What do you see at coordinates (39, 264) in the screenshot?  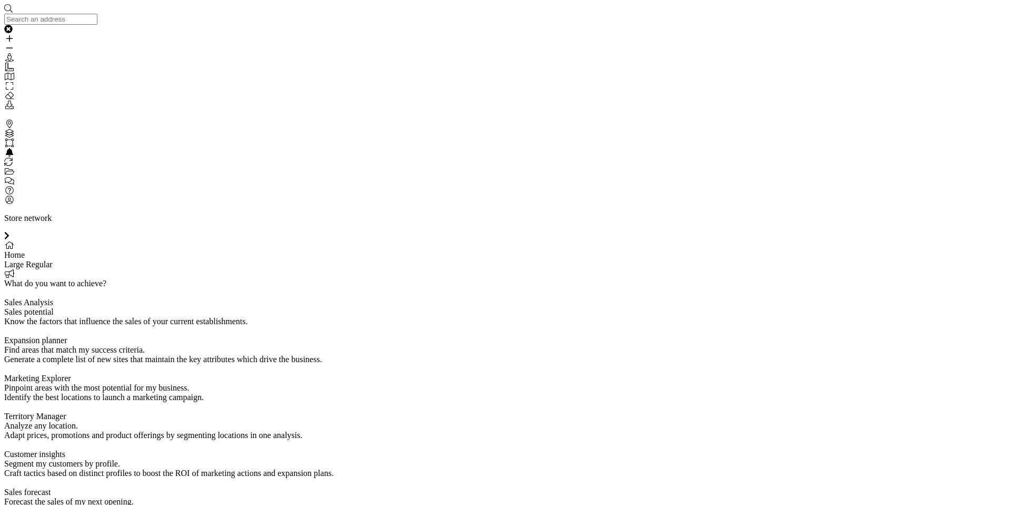 I see `span: Regular` at bounding box center [39, 264].